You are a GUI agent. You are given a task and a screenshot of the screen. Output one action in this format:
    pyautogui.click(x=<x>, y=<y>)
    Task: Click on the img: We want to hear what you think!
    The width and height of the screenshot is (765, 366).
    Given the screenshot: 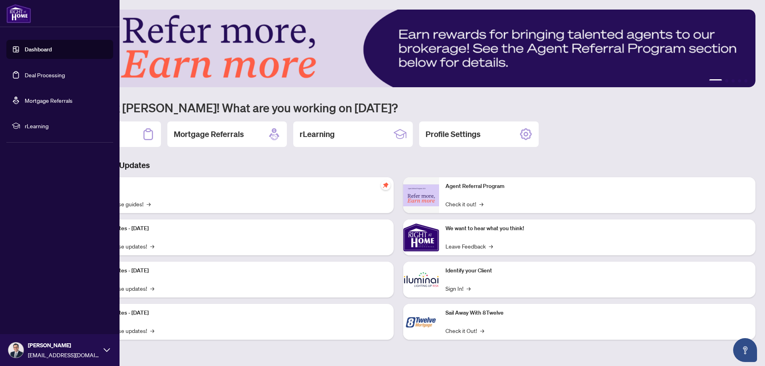 What is the action you would take?
    pyautogui.click(x=421, y=237)
    